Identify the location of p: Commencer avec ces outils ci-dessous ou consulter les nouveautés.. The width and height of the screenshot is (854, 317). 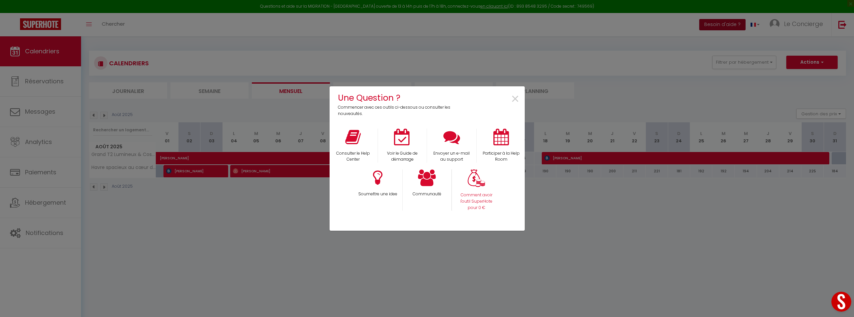
(396, 111).